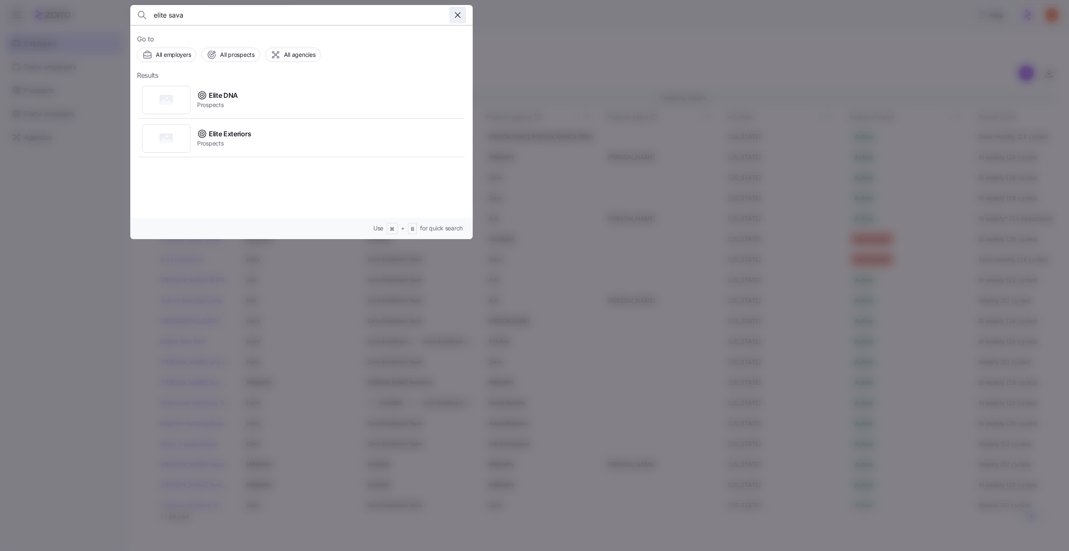 The image size is (1069, 551). What do you see at coordinates (173, 55) in the screenshot?
I see `span: All employers` at bounding box center [173, 55].